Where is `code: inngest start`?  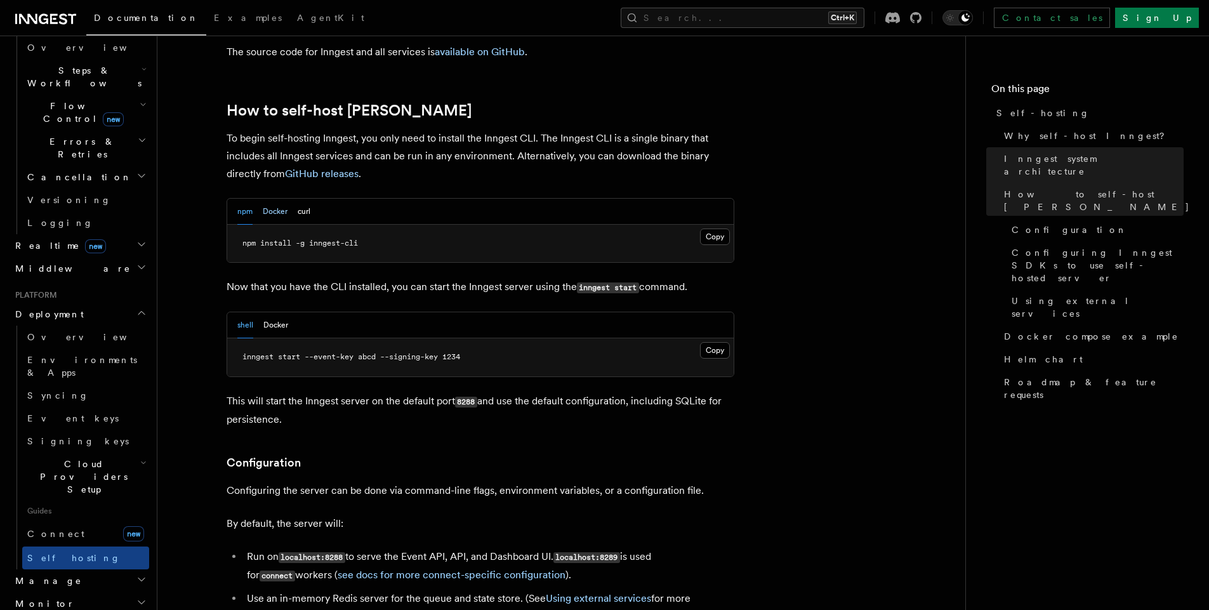
code: inngest start is located at coordinates (608, 287).